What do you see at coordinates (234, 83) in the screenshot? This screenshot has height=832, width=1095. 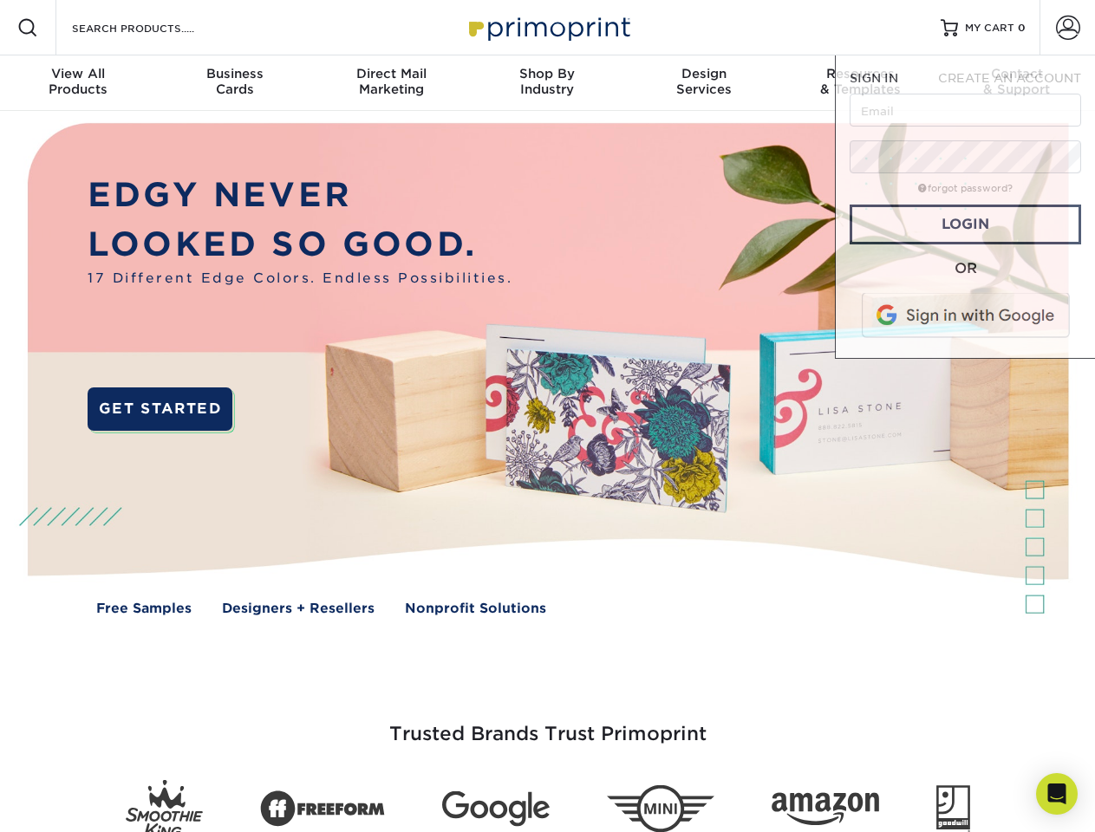 I see `a: BusinessCards` at bounding box center [234, 83].